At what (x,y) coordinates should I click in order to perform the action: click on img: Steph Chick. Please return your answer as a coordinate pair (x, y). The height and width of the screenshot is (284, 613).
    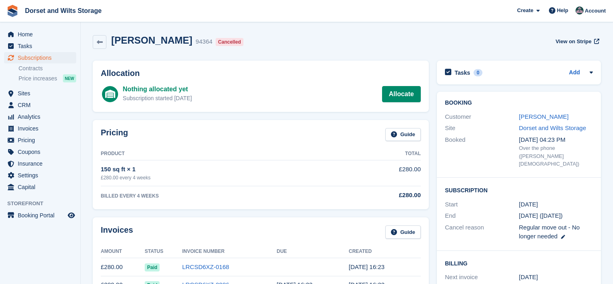
    Looking at the image, I should click on (580, 10).